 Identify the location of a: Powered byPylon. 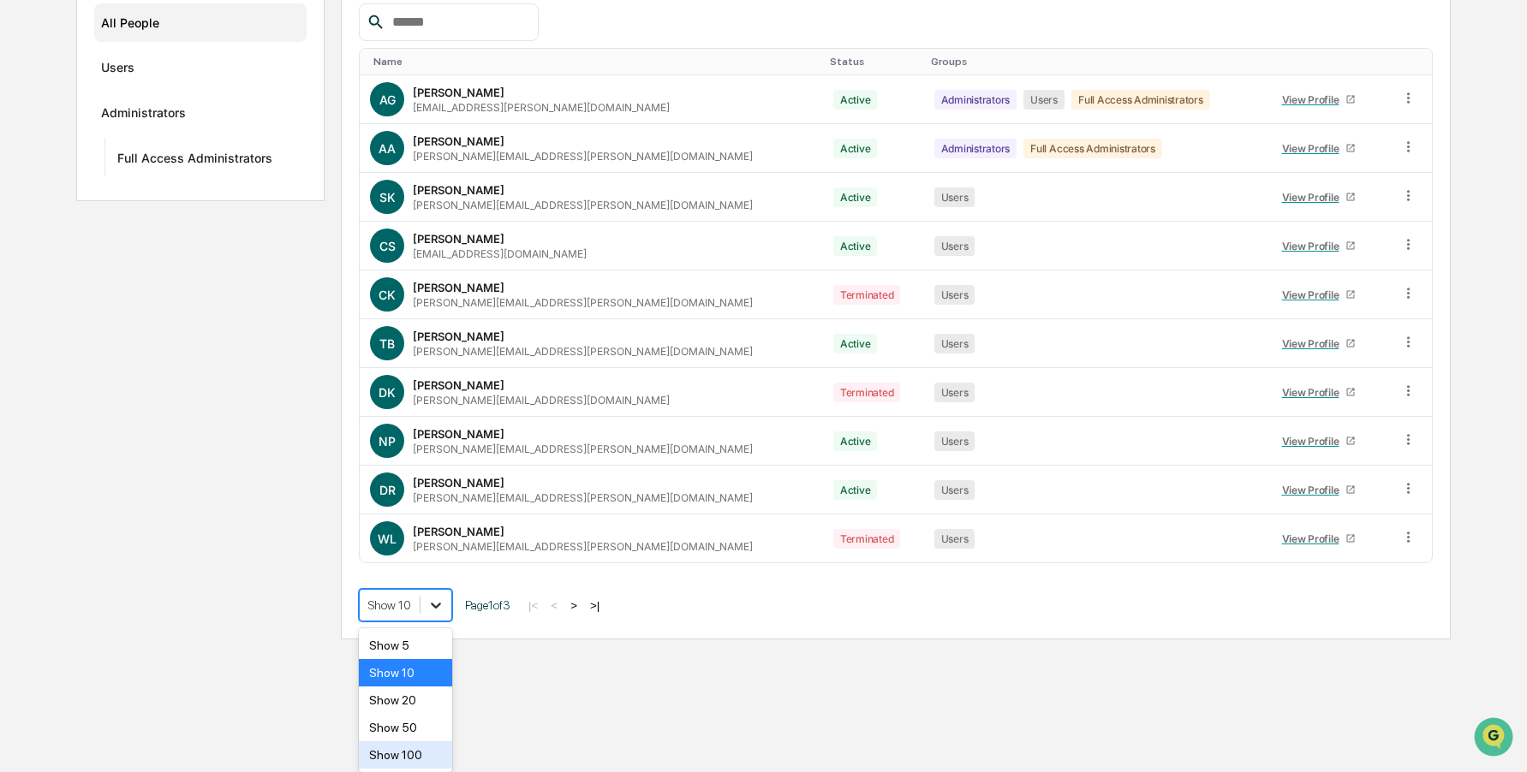
(164, 296).